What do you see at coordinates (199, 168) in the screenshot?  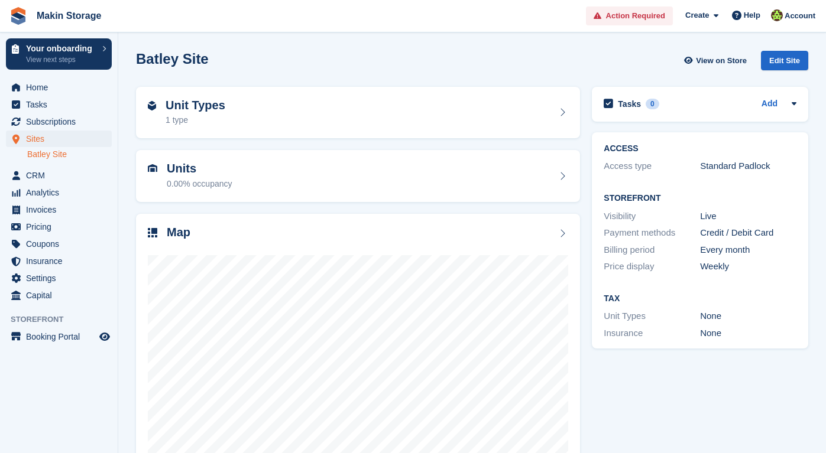 I see `h2: Units` at bounding box center [199, 168].